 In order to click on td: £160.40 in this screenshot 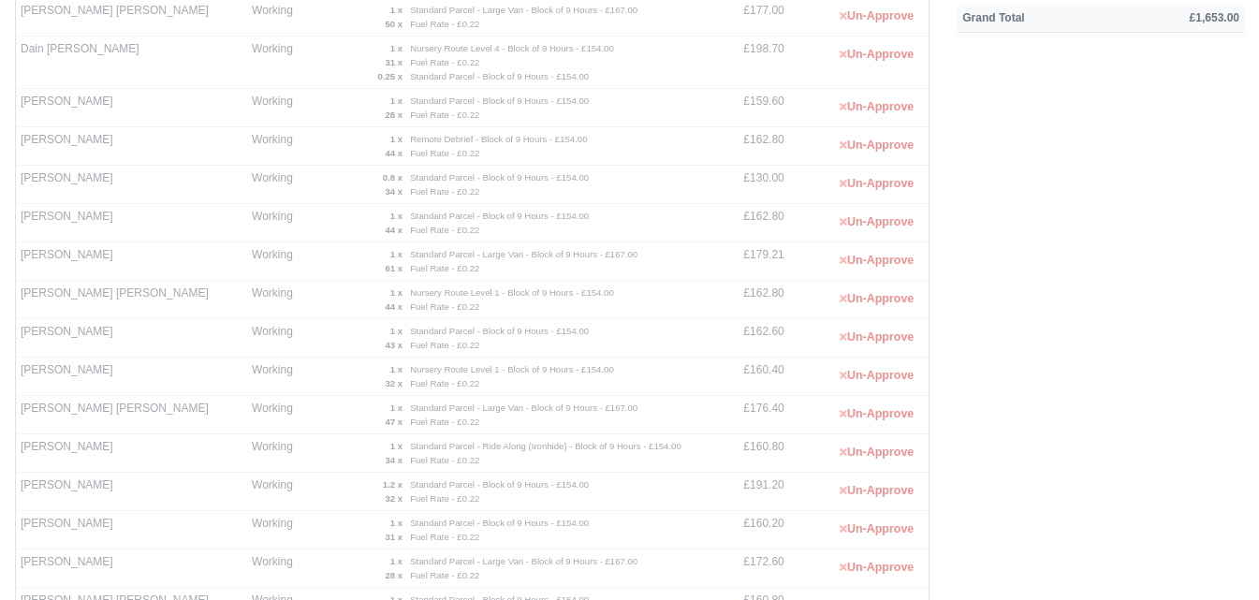, I will do `click(746, 376)`.